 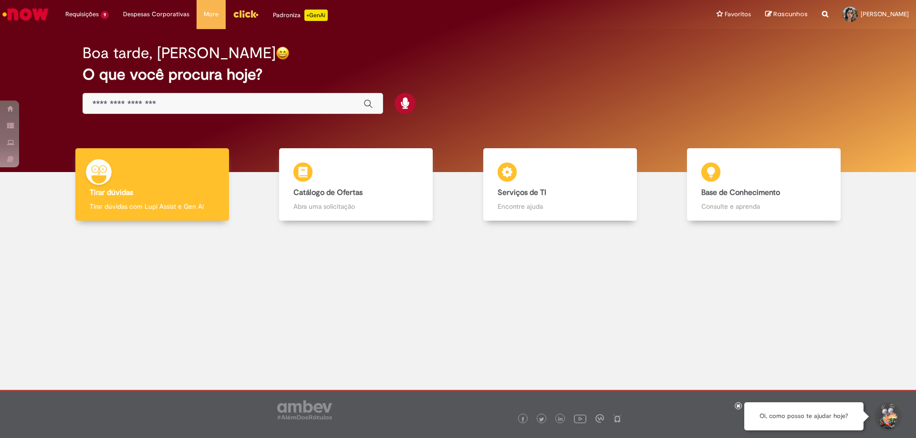 I want to click on span: Despesas Corporativas, so click(x=156, y=14).